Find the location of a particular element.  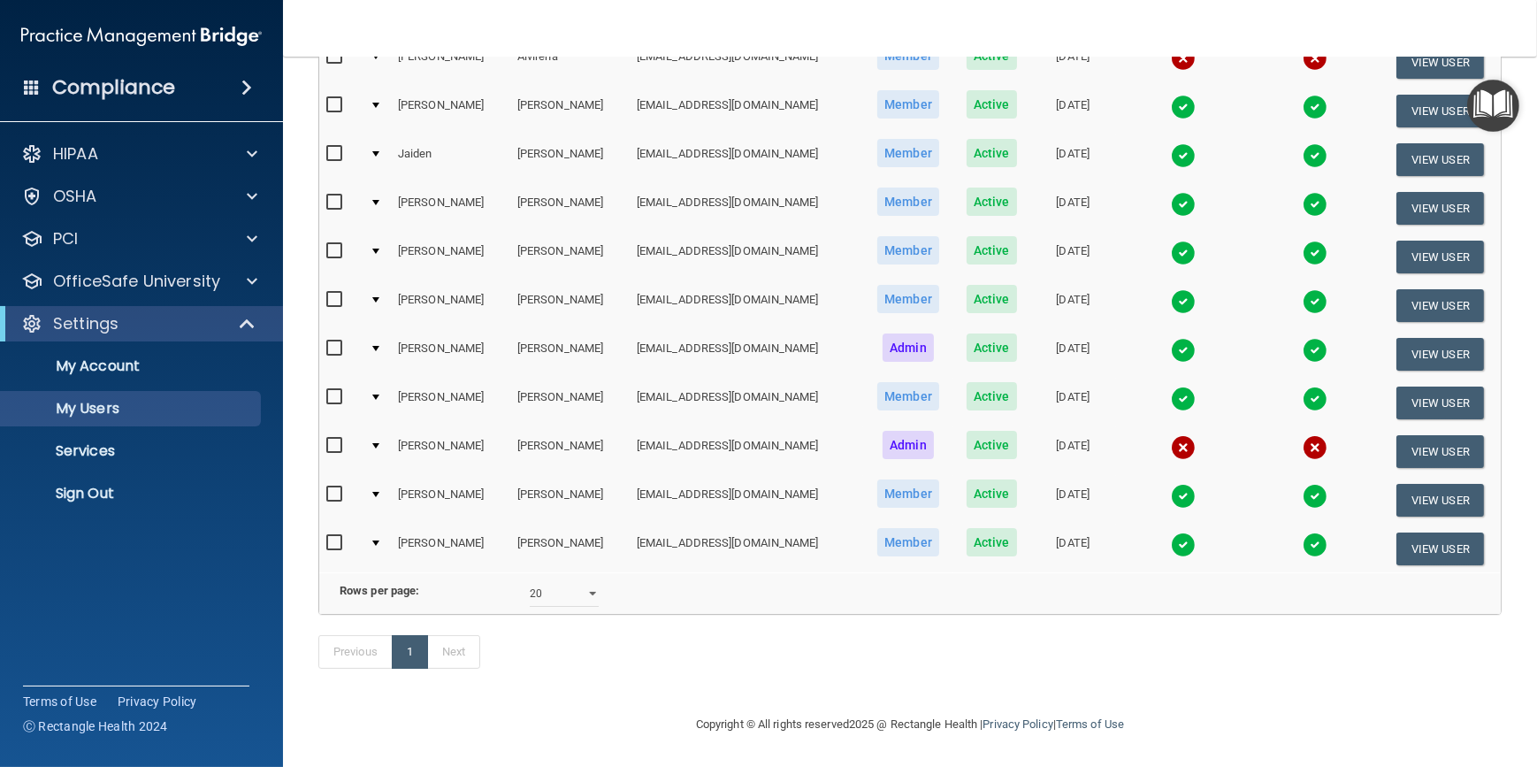

p: OfficeSafe University is located at coordinates (136, 281).